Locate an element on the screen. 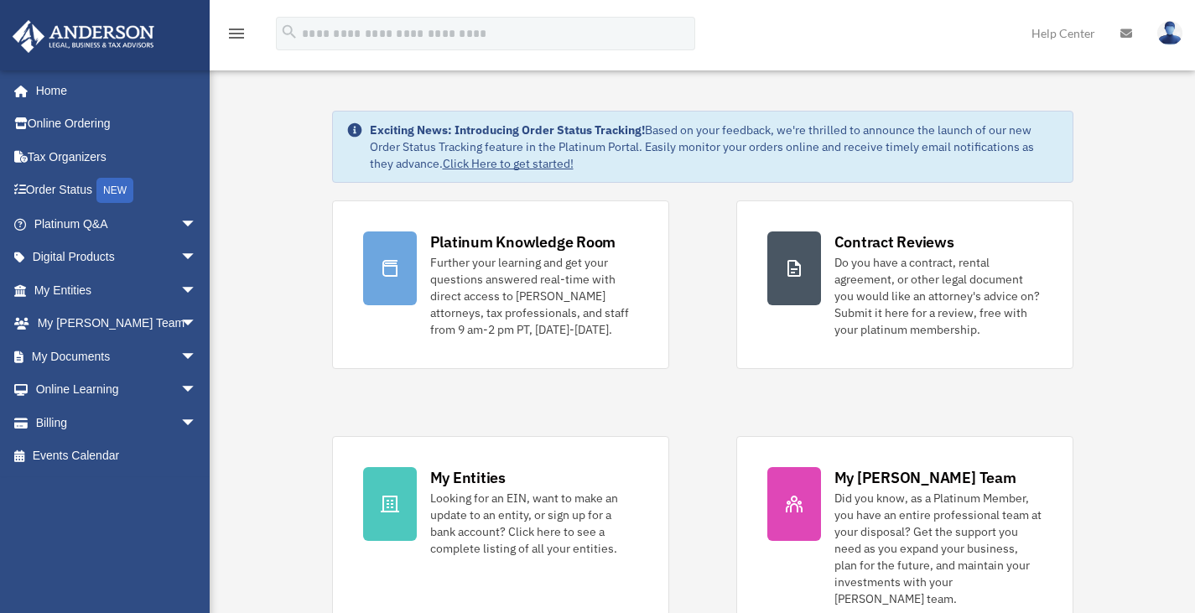 This screenshot has width=1195, height=613. a: Billingarrow_drop_down is located at coordinates (117, 423).